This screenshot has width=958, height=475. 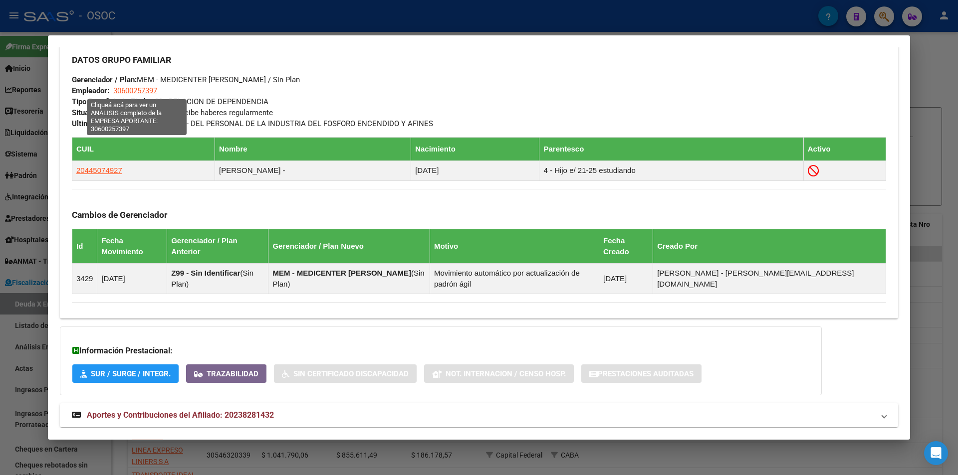 I want to click on span: 0 - Recibe haberes regularmente, so click(x=172, y=113).